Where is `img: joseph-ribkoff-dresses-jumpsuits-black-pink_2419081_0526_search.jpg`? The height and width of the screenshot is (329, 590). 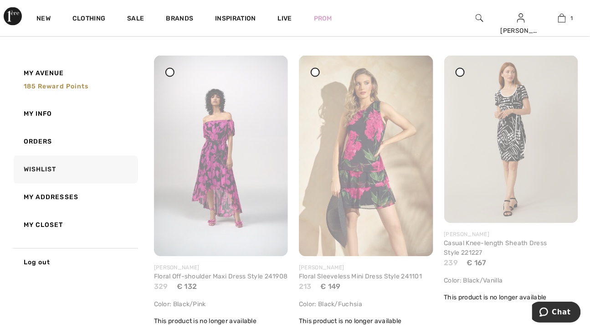 img: joseph-ribkoff-dresses-jumpsuits-black-pink_2419081_0526_search.jpg is located at coordinates (221, 156).